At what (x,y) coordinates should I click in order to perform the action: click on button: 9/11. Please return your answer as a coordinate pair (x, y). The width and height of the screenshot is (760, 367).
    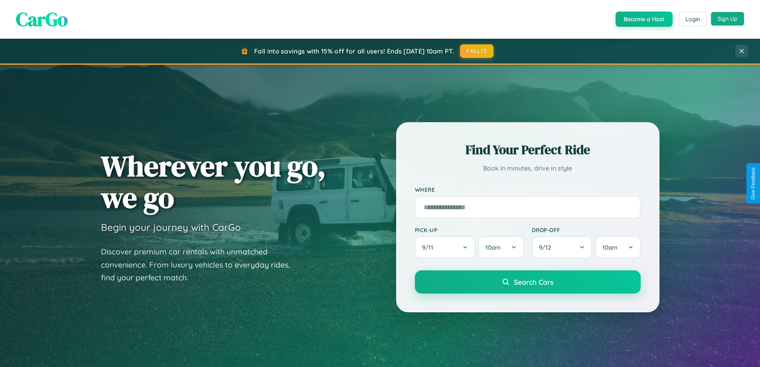
    Looking at the image, I should click on (445, 247).